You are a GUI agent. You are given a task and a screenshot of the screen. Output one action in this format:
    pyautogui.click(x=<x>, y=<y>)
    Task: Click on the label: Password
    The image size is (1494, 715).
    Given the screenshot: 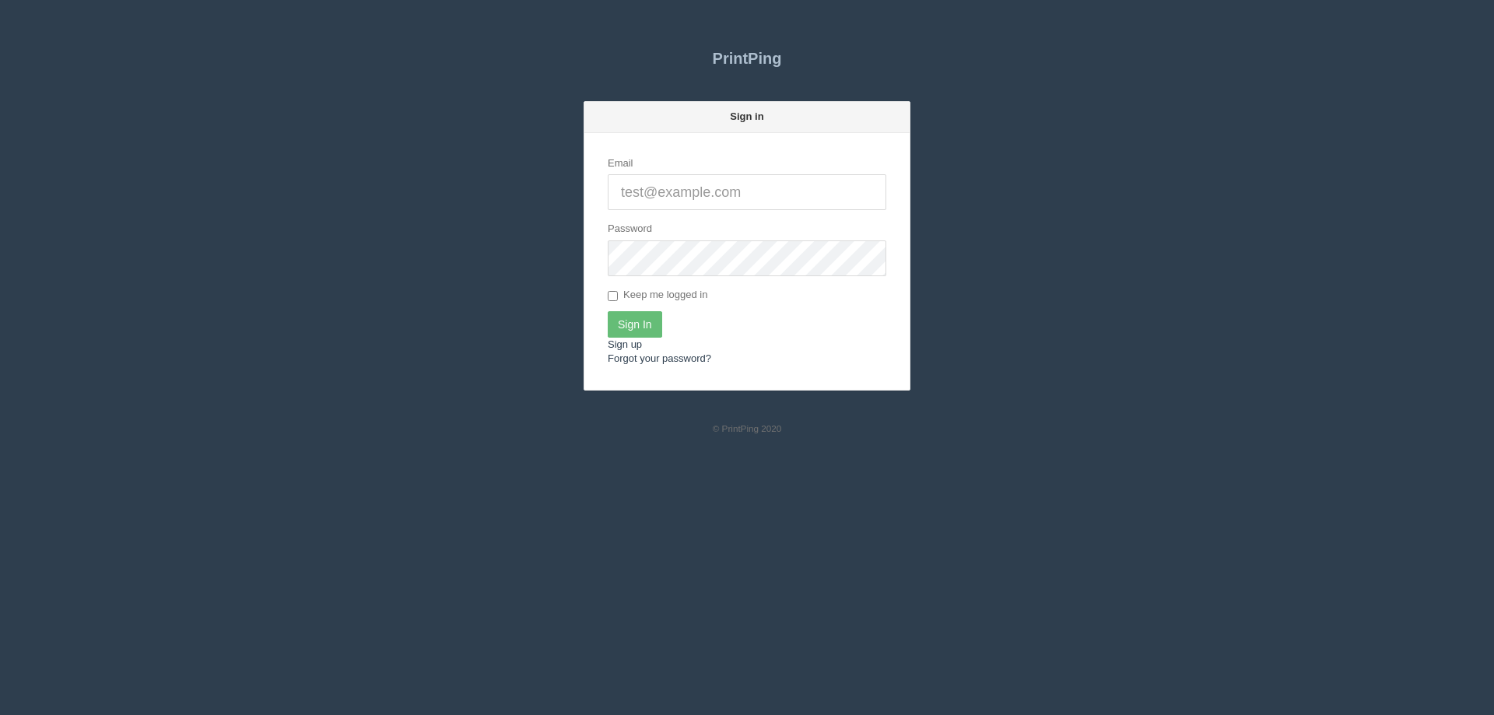 What is the action you would take?
    pyautogui.click(x=630, y=229)
    